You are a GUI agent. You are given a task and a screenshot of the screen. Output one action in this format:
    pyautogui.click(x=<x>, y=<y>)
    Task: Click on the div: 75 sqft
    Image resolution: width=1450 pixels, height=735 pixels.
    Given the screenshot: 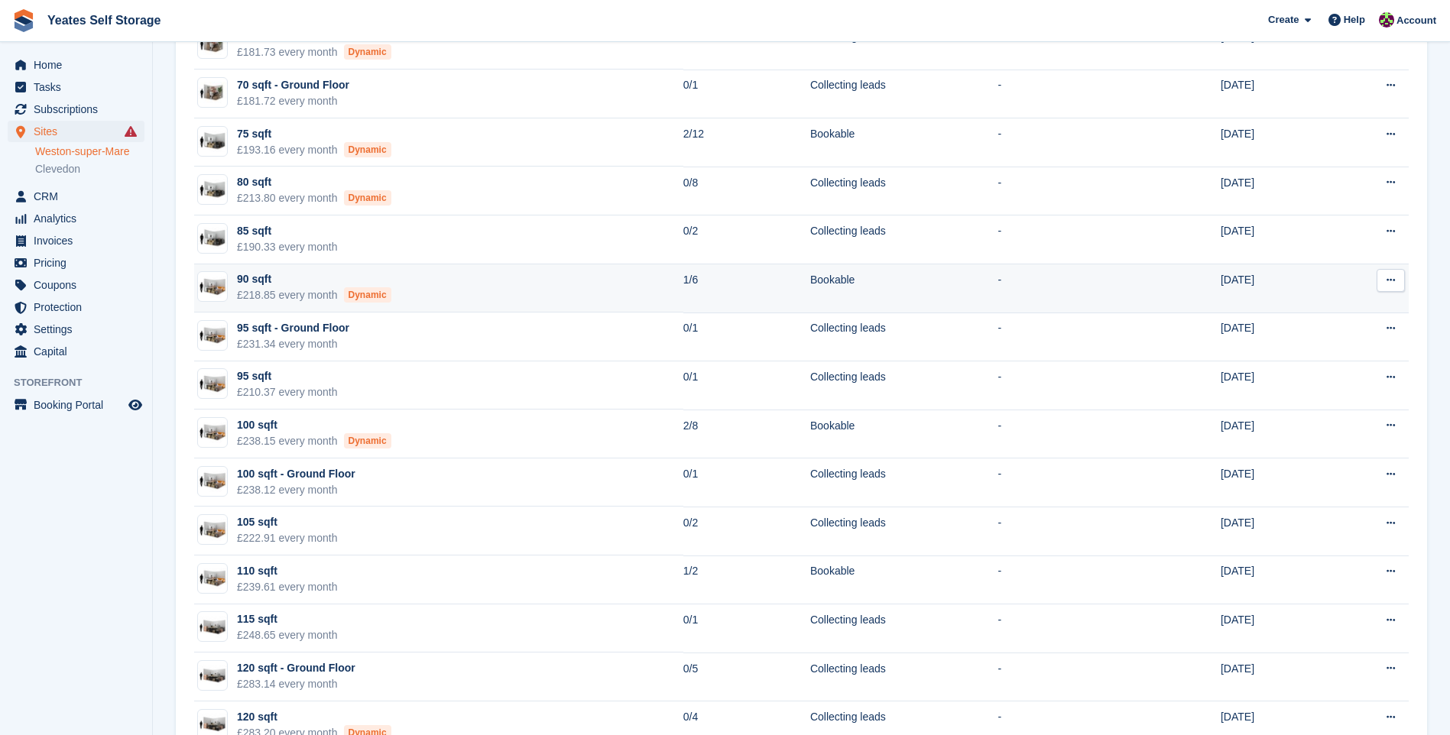 What is the action you would take?
    pyautogui.click(x=314, y=134)
    